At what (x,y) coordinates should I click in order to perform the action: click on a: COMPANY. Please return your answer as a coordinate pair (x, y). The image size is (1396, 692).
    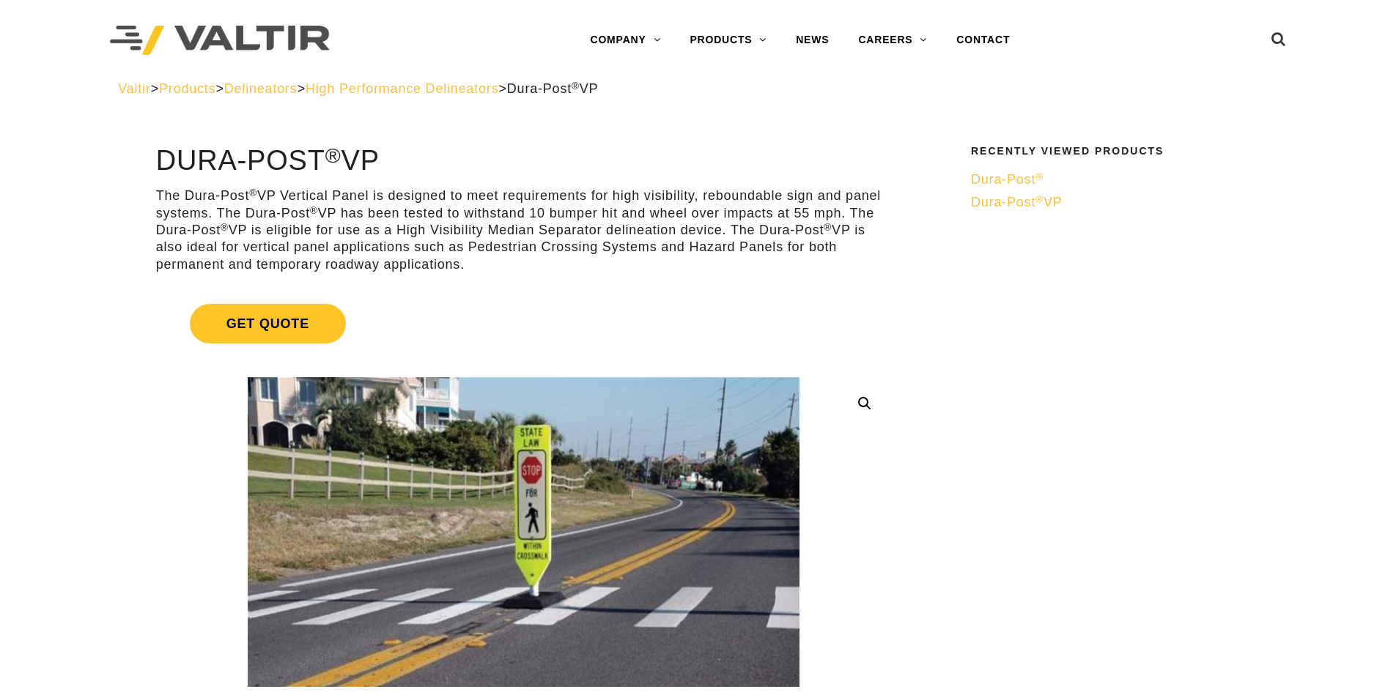
    Looking at the image, I should click on (625, 40).